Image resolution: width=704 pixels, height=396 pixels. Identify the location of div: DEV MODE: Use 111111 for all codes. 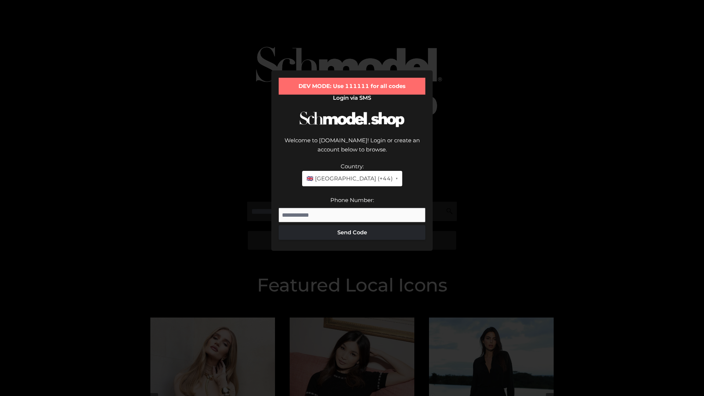
(352, 86).